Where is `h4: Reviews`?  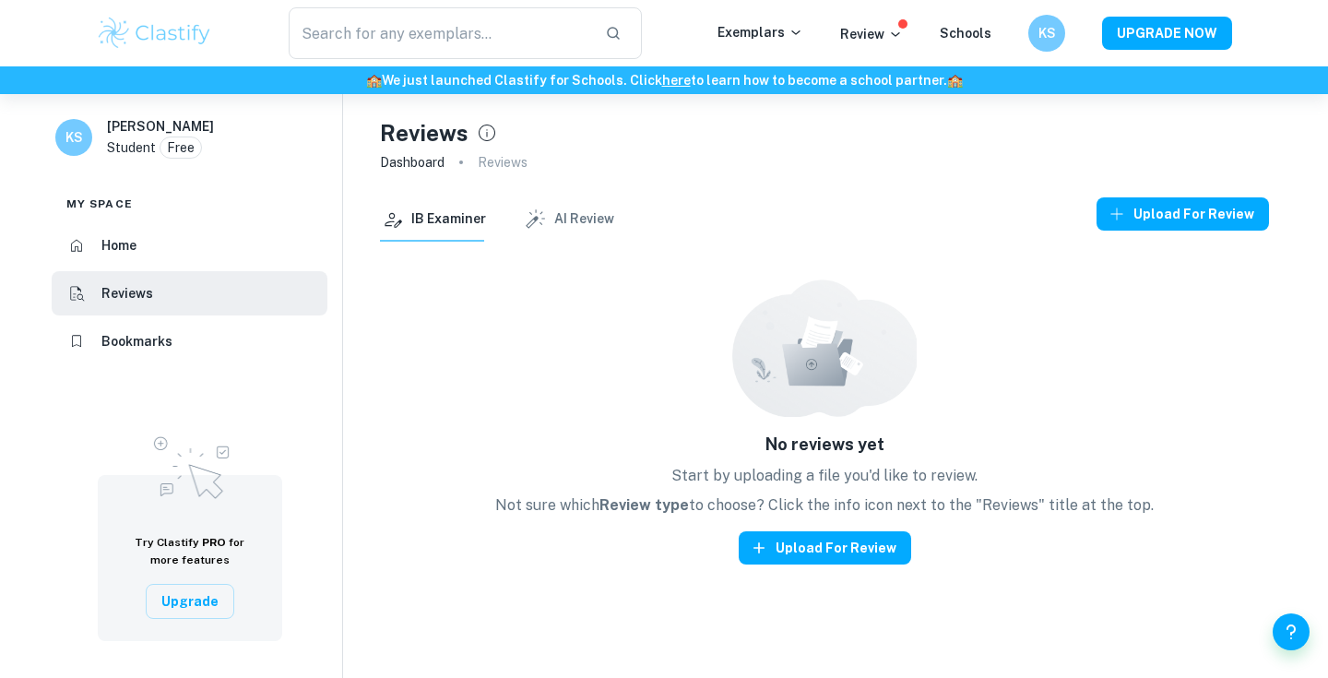
h4: Reviews is located at coordinates (424, 133).